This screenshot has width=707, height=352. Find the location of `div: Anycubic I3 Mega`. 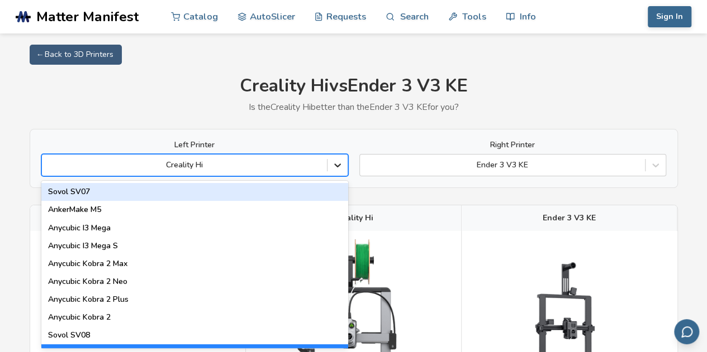

div: Anycubic I3 Mega is located at coordinates (194, 228).